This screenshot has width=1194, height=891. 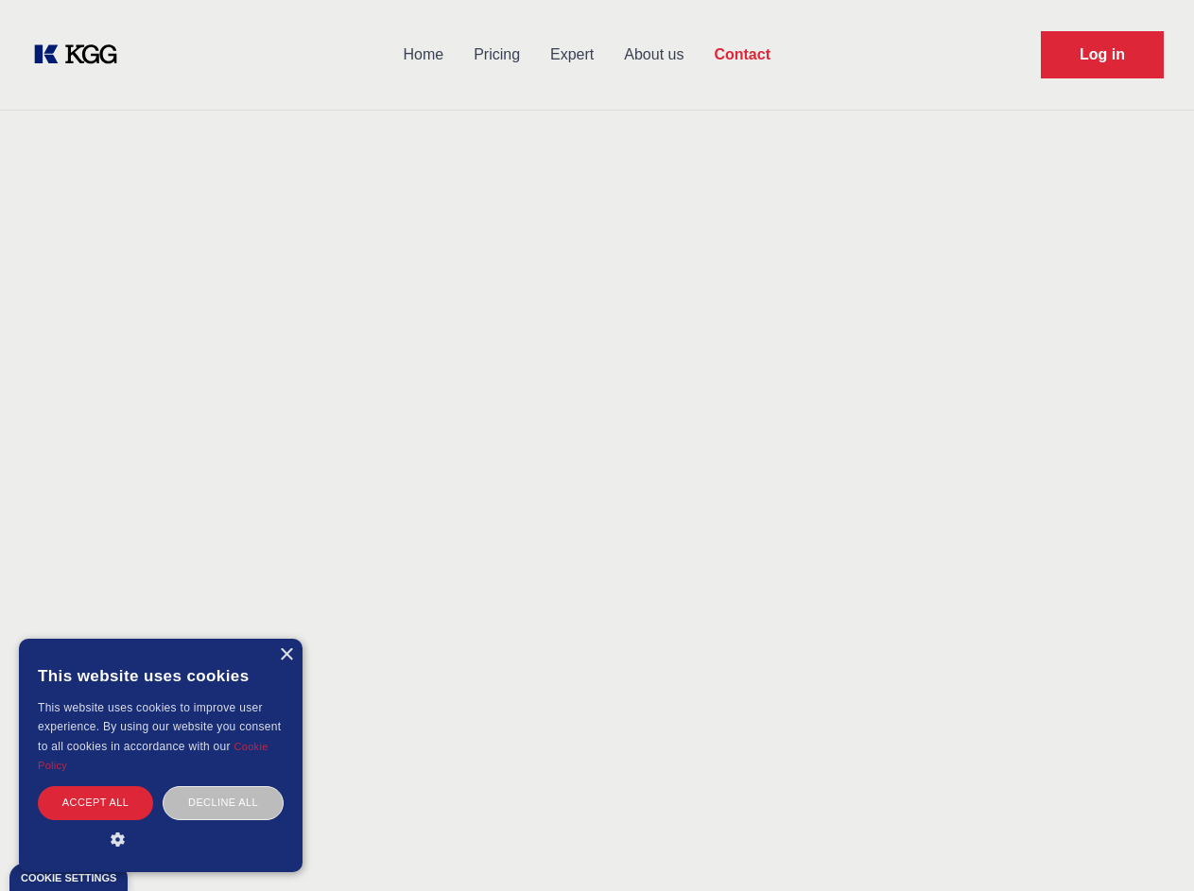 What do you see at coordinates (81, 55) in the screenshot?
I see `a: KOL Knowledge Platform: Talk to Key External Experts (KEE)` at bounding box center [81, 55].